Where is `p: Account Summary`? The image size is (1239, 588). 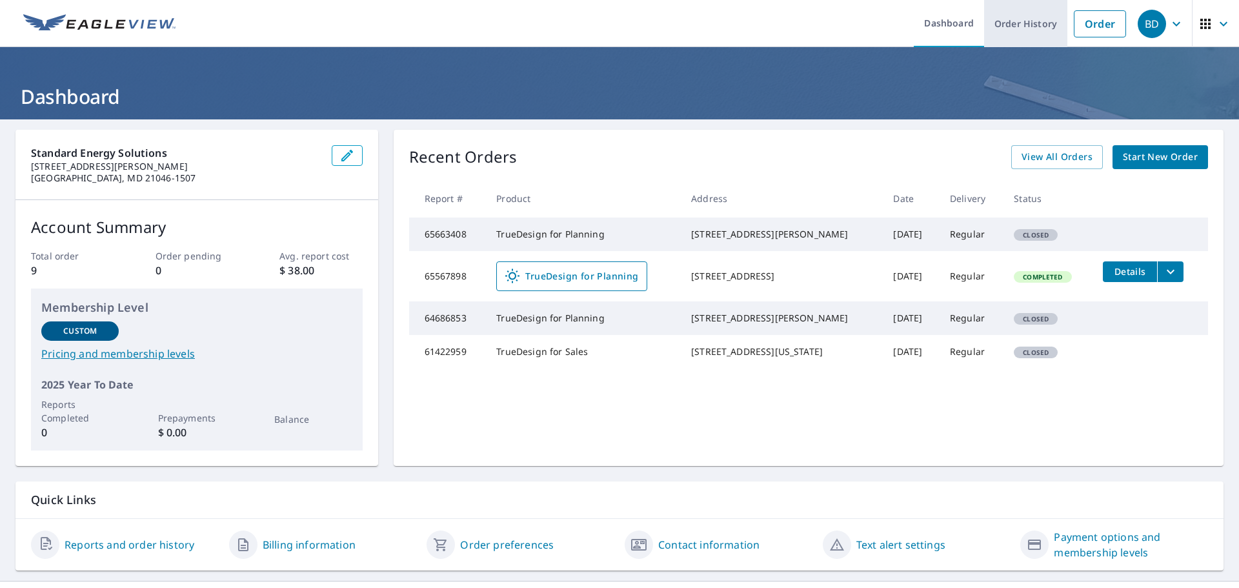 p: Account Summary is located at coordinates (197, 227).